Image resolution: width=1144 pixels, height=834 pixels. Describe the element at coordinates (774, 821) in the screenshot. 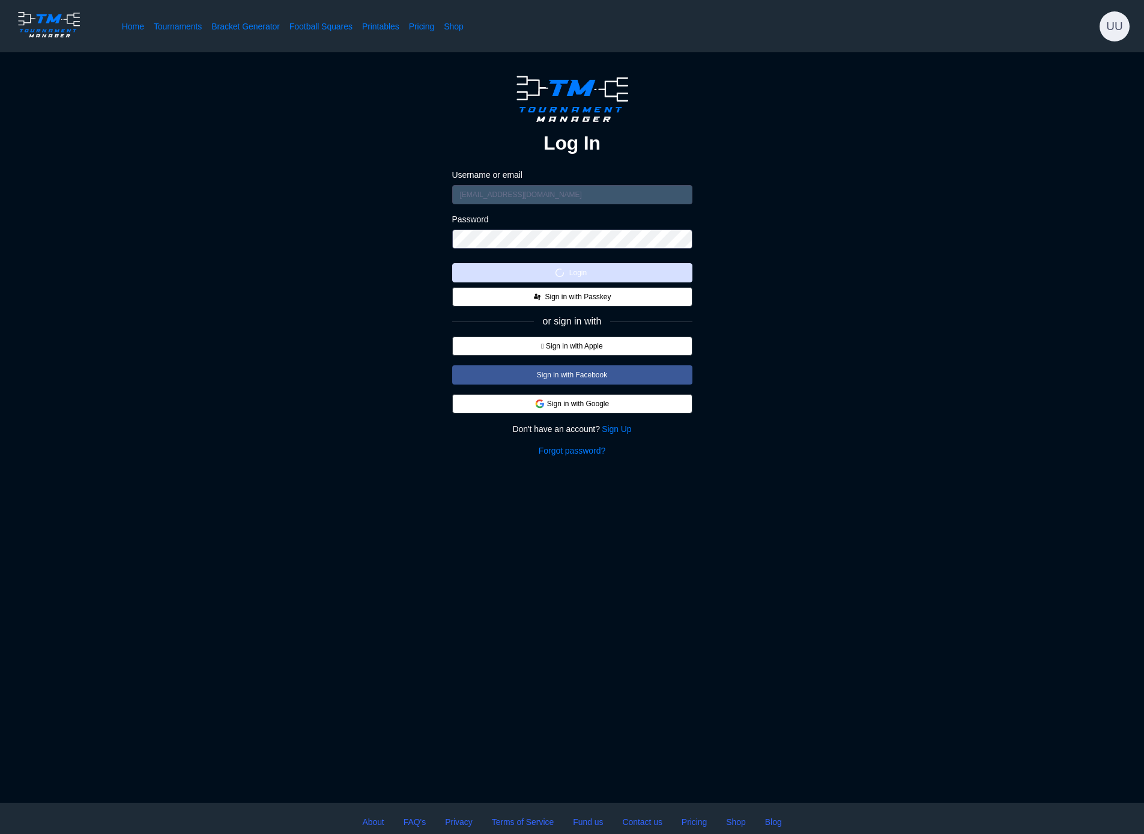

I see `a: Blog` at that location.